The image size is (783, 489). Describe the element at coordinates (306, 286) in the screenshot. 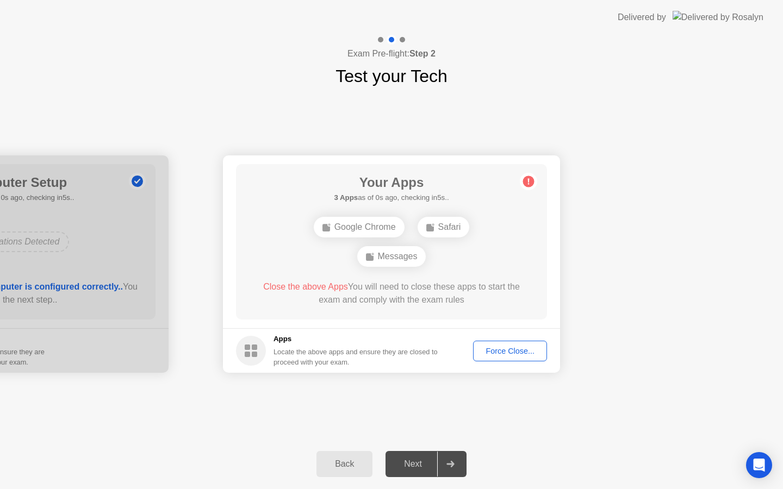

I see `span: Close the above Apps` at that location.